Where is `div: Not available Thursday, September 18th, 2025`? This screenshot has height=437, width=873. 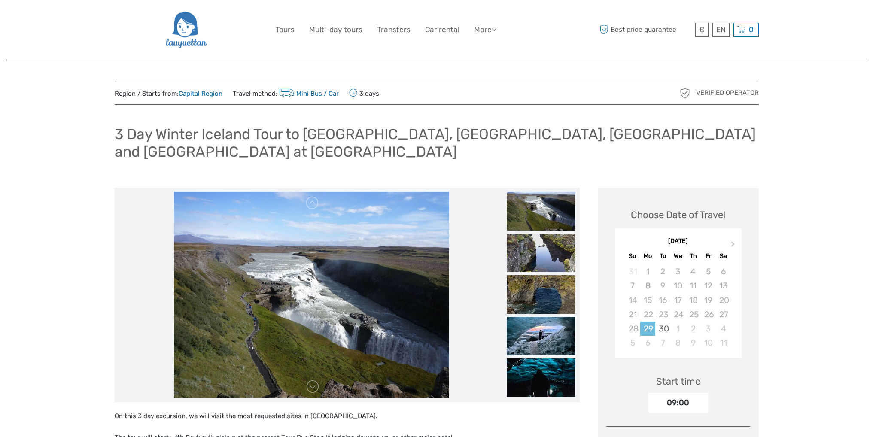 div: Not available Thursday, September 18th, 2025 is located at coordinates (693, 300).